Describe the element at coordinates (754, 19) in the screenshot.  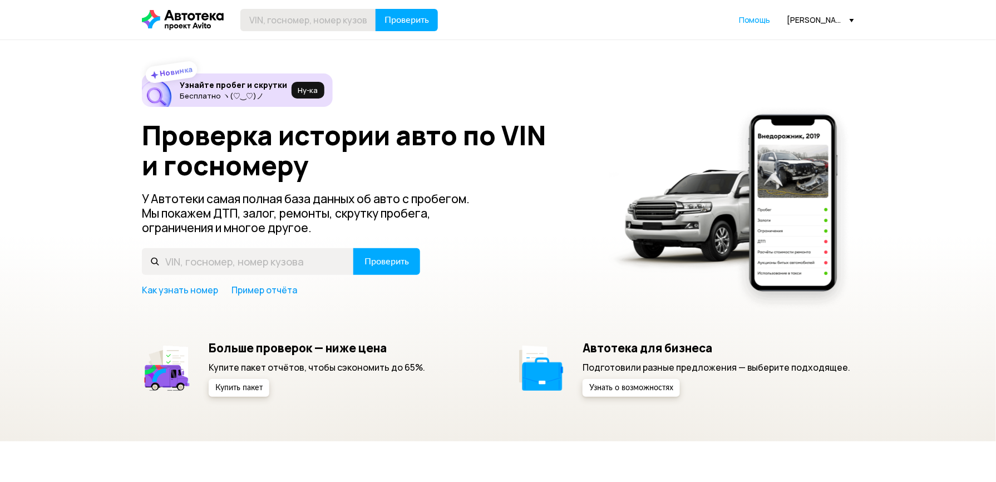
I see `span: Помощь` at that location.